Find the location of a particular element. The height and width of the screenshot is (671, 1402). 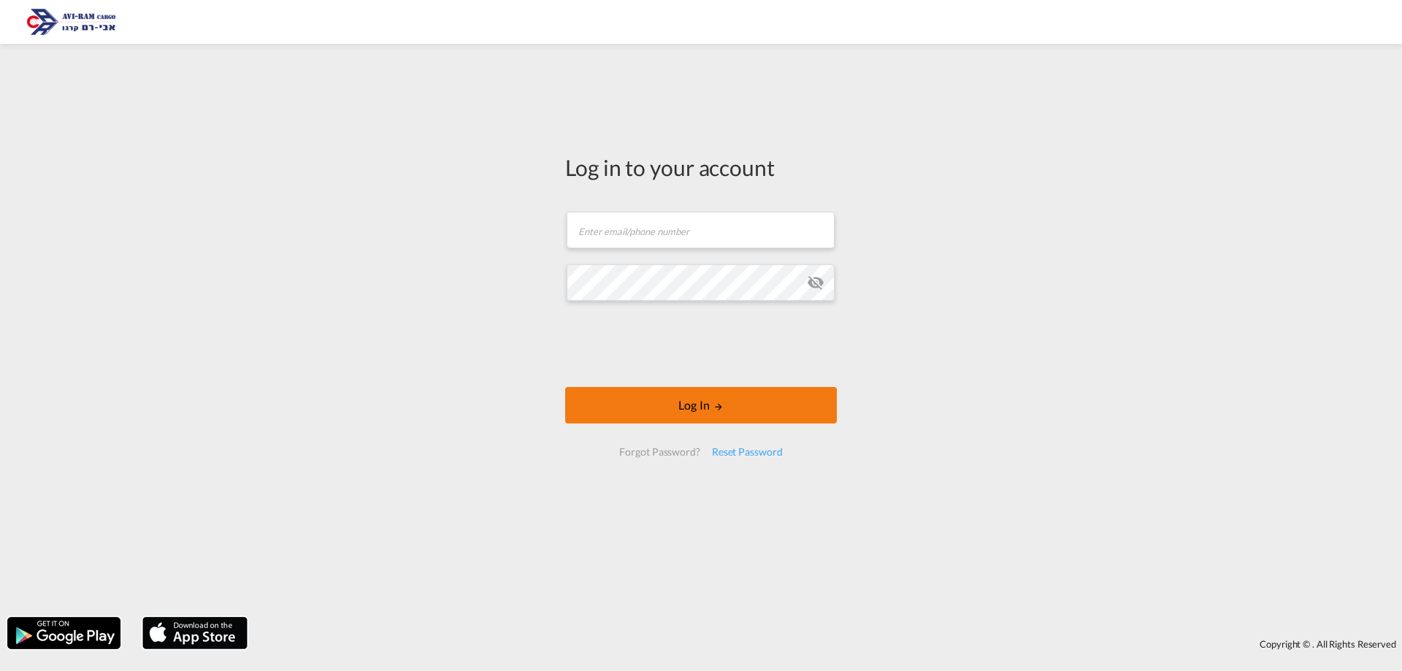

md-icon: icon-eye-off is located at coordinates (816, 283).